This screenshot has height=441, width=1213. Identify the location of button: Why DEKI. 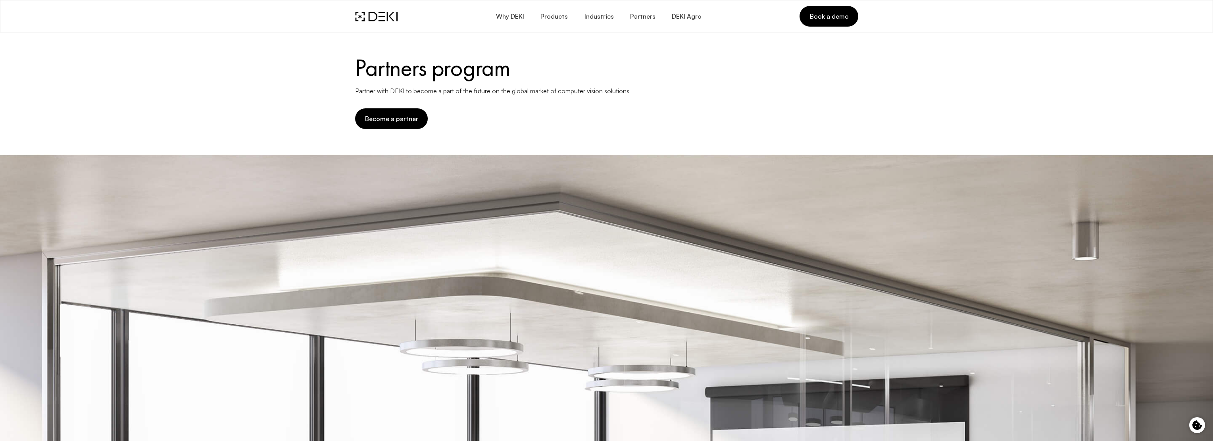
(510, 16).